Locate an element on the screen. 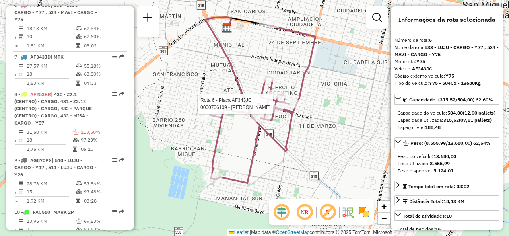 The width and height of the screenshot is (509, 236). a: Peso: (8.555,99/13.680,00) 62,54% is located at coordinates (447, 142).